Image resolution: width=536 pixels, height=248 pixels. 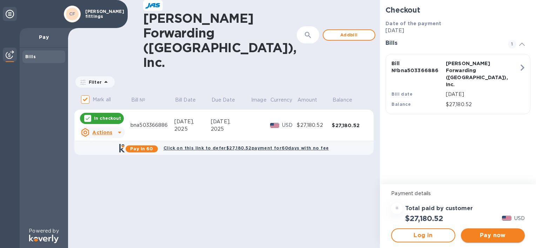 What do you see at coordinates (492, 236) in the screenshot?
I see `span: Pay now` at bounding box center [492, 236].